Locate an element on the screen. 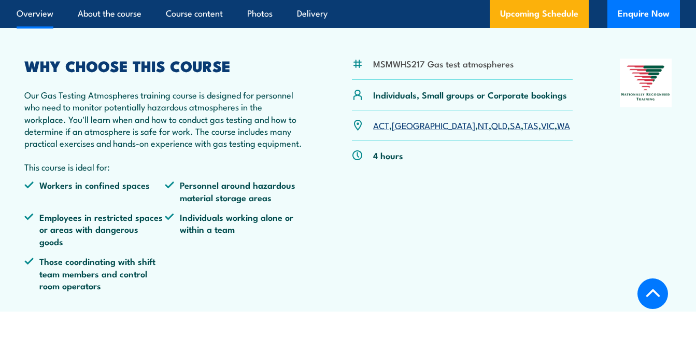 Image resolution: width=696 pixels, height=337 pixels. li: Individuals working alone or within a team is located at coordinates (235, 229).